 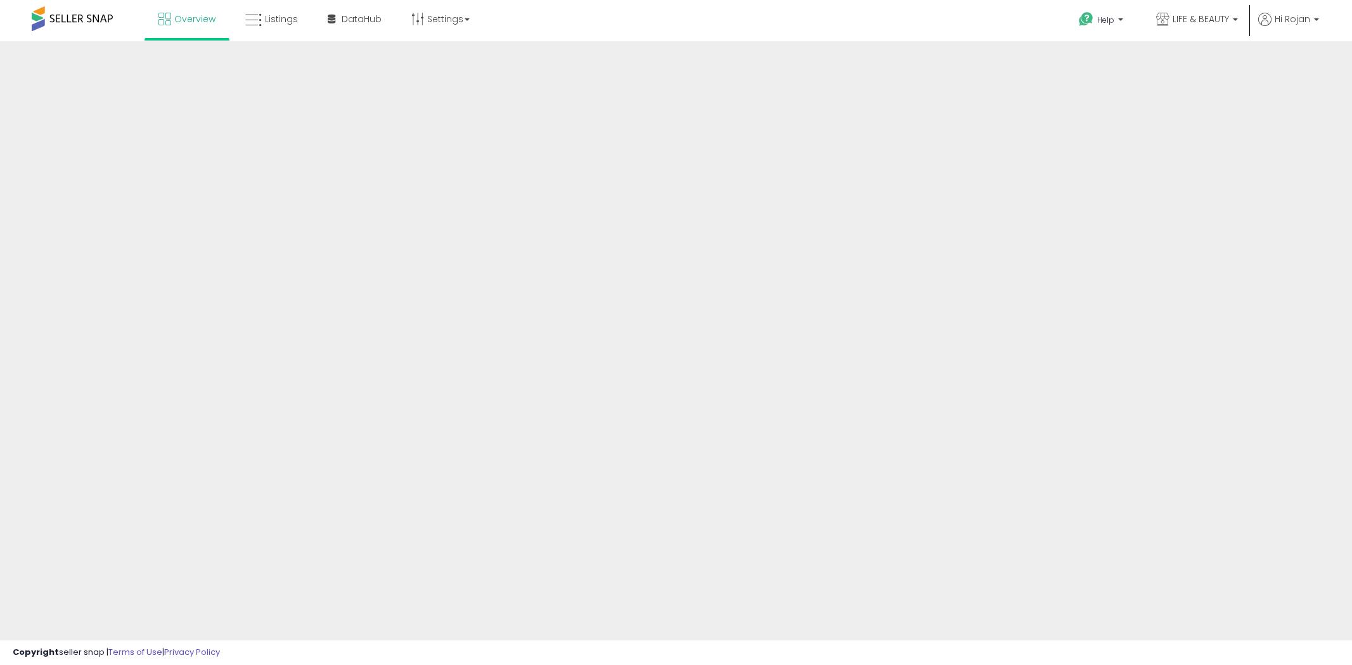 What do you see at coordinates (195, 19) in the screenshot?
I see `span: Overview` at bounding box center [195, 19].